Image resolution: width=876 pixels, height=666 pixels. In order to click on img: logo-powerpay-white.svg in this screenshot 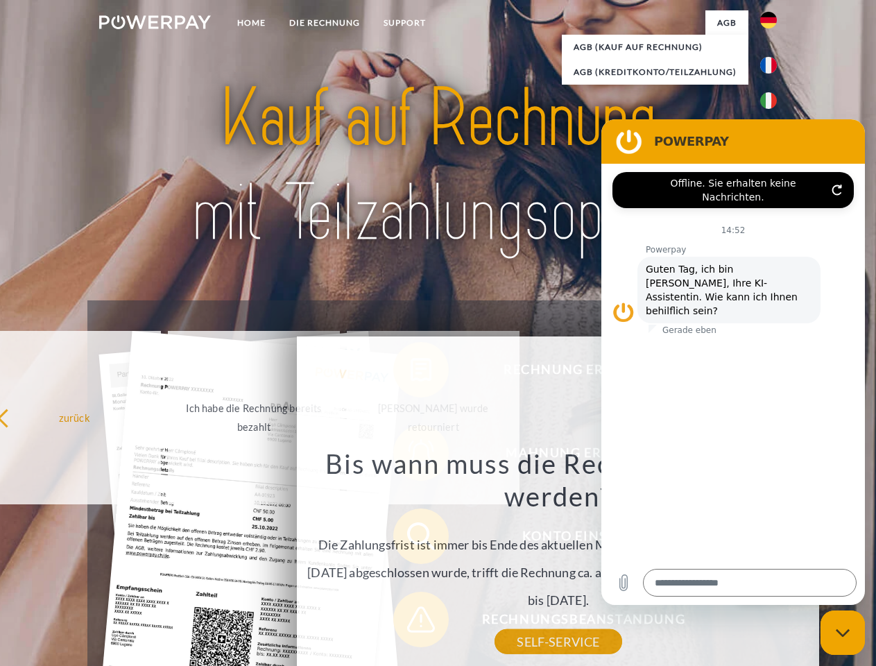, I will do `click(155, 22)`.